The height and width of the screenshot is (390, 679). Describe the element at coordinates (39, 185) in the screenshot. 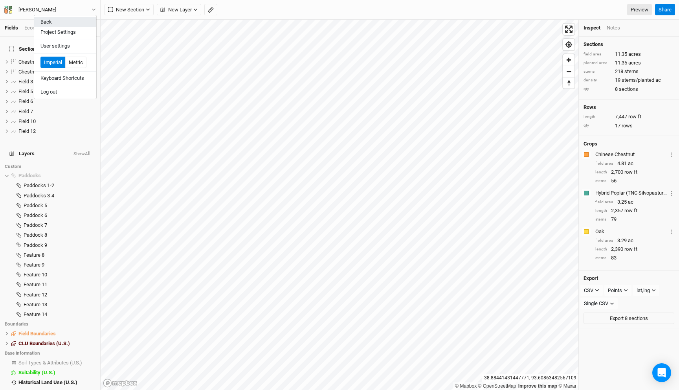

I see `span: Paddocks 1-2` at that location.